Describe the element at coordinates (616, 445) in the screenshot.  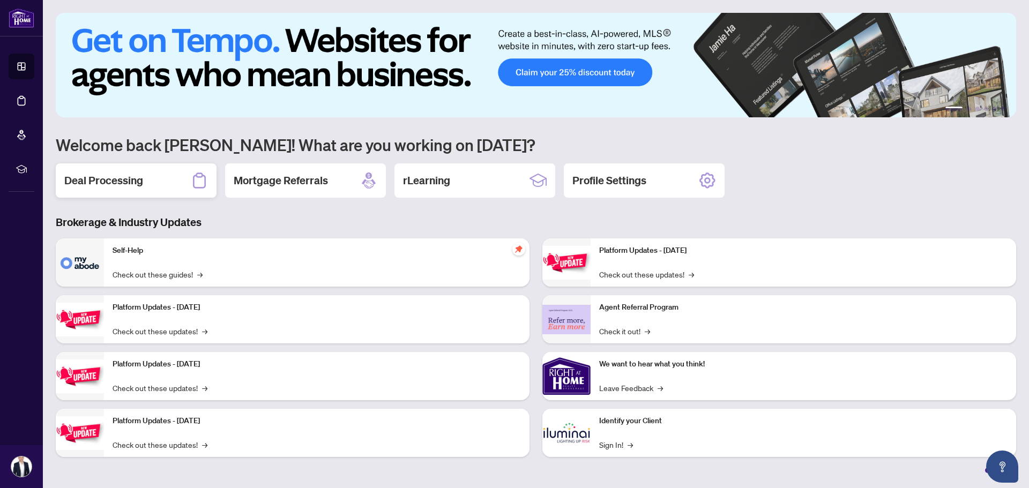
I see `a: Sign In!→` at that location.